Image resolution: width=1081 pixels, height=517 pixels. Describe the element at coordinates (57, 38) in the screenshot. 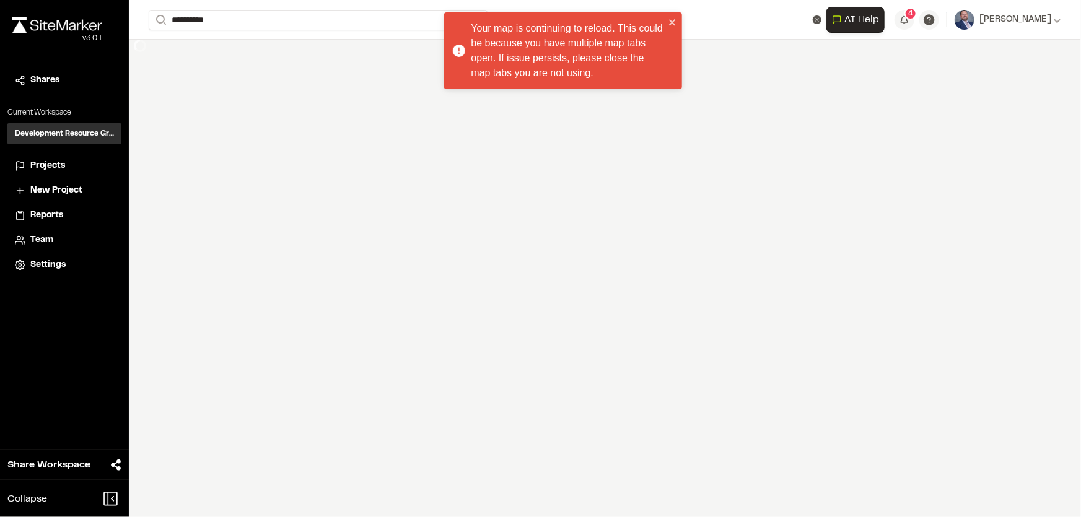

I see `div: Oh geez...please don't...` at that location.